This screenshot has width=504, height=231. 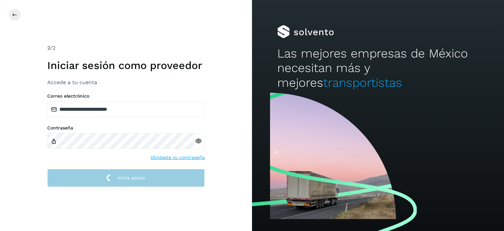 What do you see at coordinates (378, 68) in the screenshot?
I see `h2: Las mejores empresas de México necesitan más y mejores` at bounding box center [378, 68].